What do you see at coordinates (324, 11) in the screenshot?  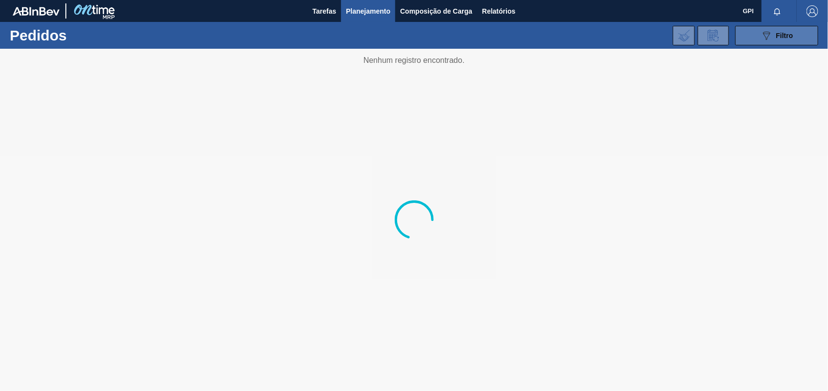 I see `span: Tarefas` at bounding box center [324, 11].